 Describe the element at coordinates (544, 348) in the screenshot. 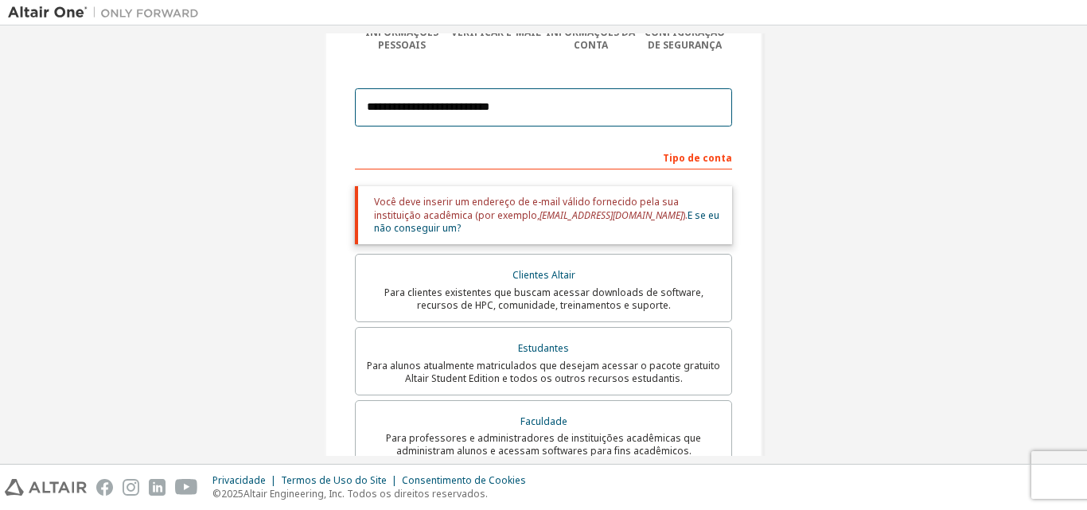

I see `font: Estudantes` at that location.